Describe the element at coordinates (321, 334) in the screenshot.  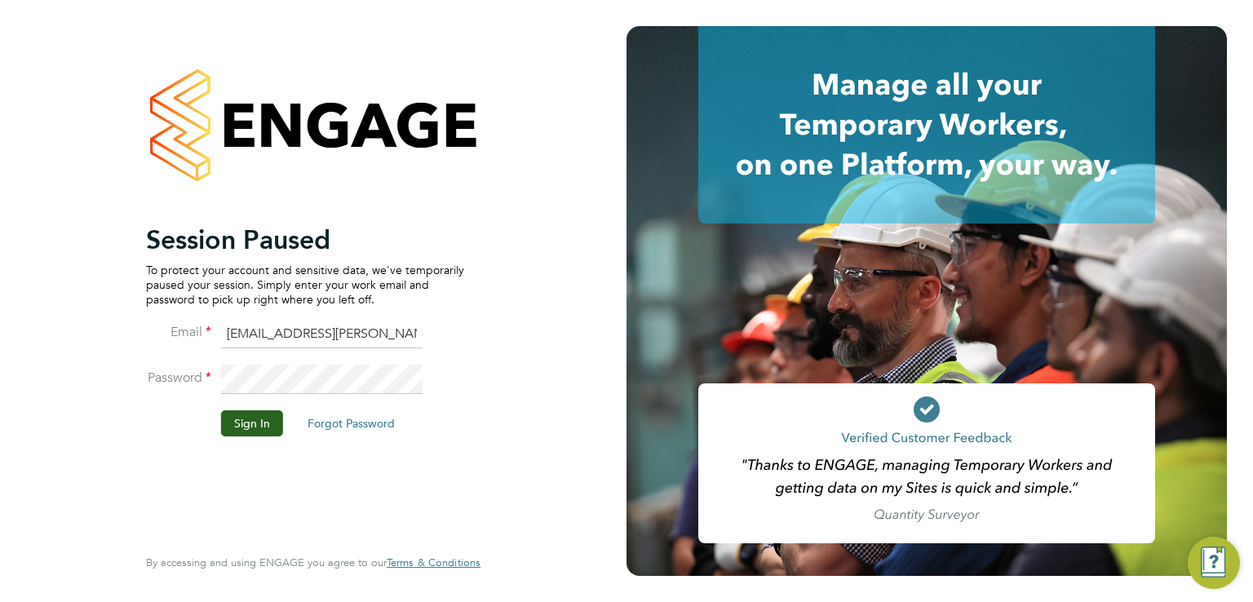
I see `input: Enter your work email...` at that location.